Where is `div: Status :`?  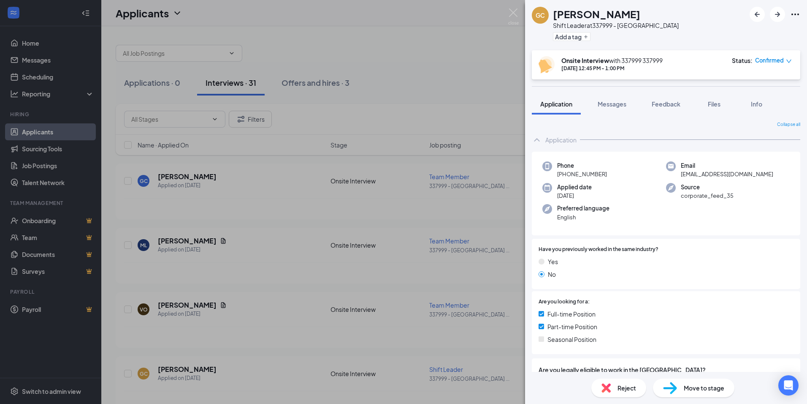 div: Status : is located at coordinates (742, 60).